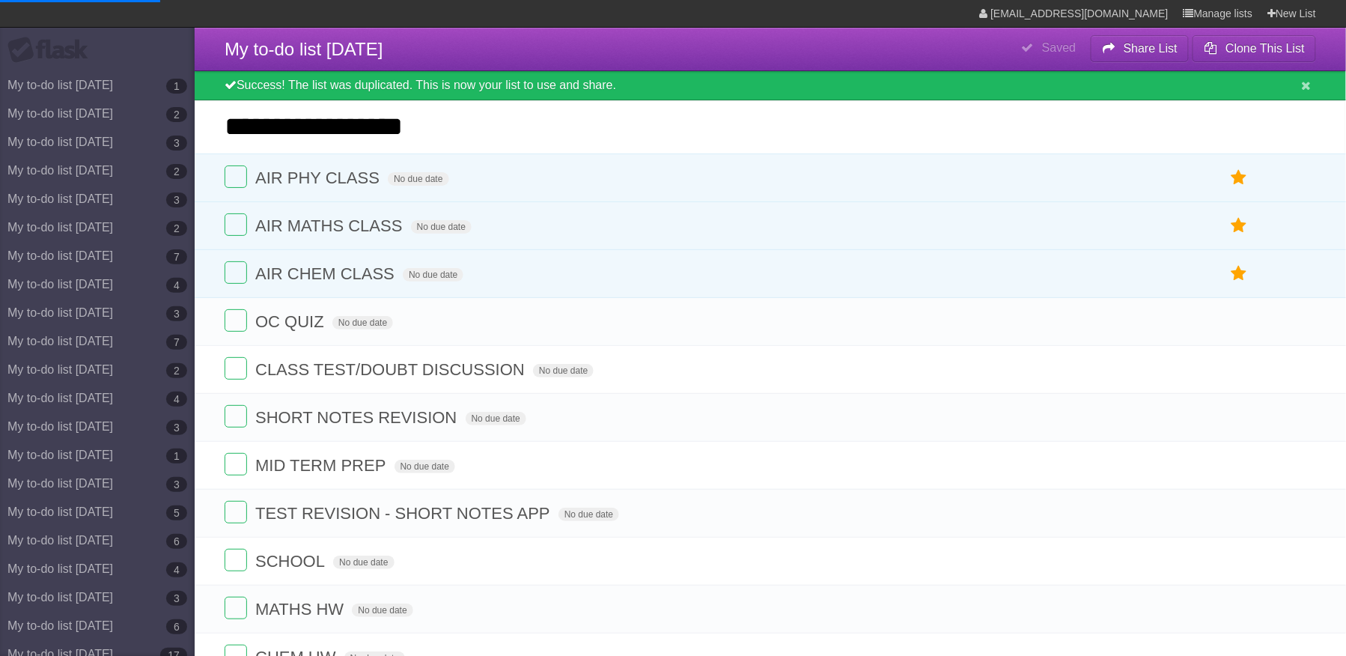  What do you see at coordinates (319, 177) in the screenshot?
I see `span: AIR PHY CLASS` at bounding box center [319, 177].